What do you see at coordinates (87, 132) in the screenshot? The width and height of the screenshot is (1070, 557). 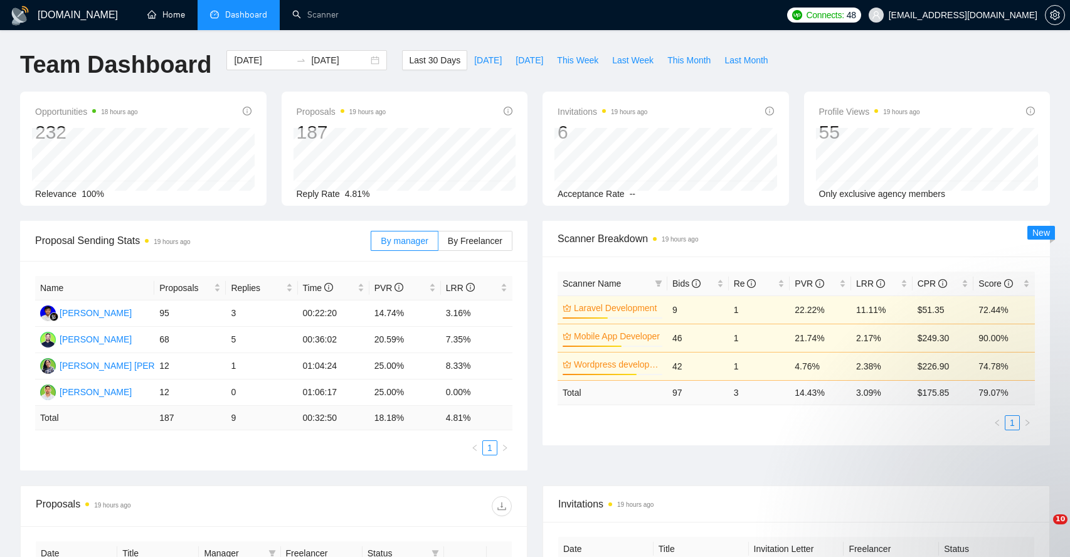 I see `div: 232` at bounding box center [87, 132].